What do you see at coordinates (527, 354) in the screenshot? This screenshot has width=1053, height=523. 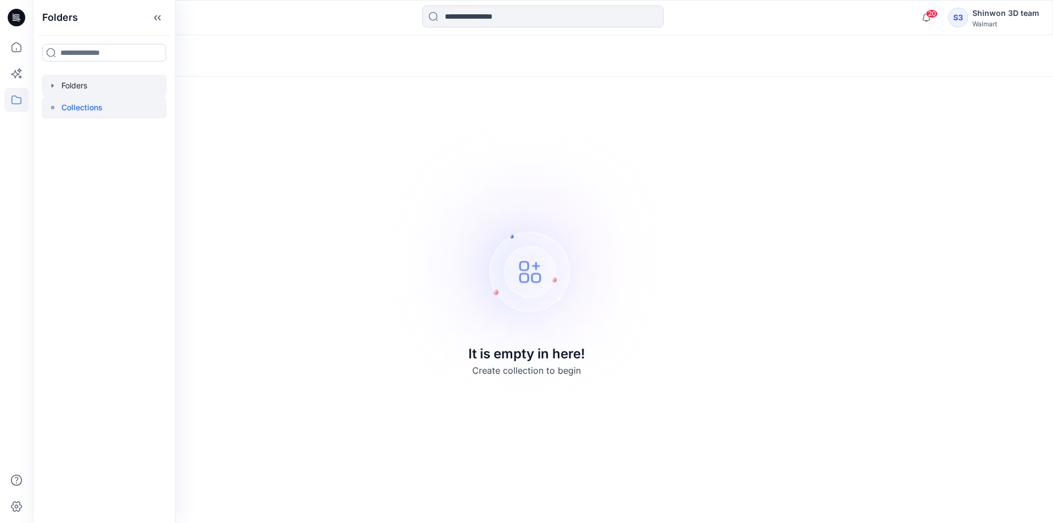 I see `p: It is empty in here!` at bounding box center [527, 354].